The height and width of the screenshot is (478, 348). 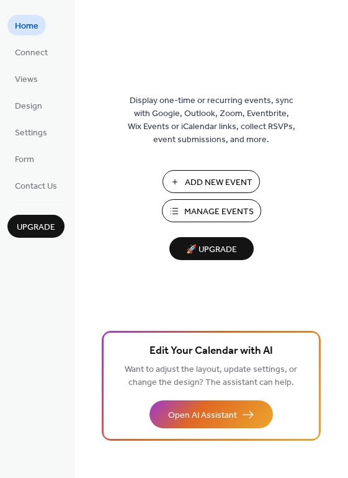 What do you see at coordinates (219, 212) in the screenshot?
I see `span: Manage Events` at bounding box center [219, 212].